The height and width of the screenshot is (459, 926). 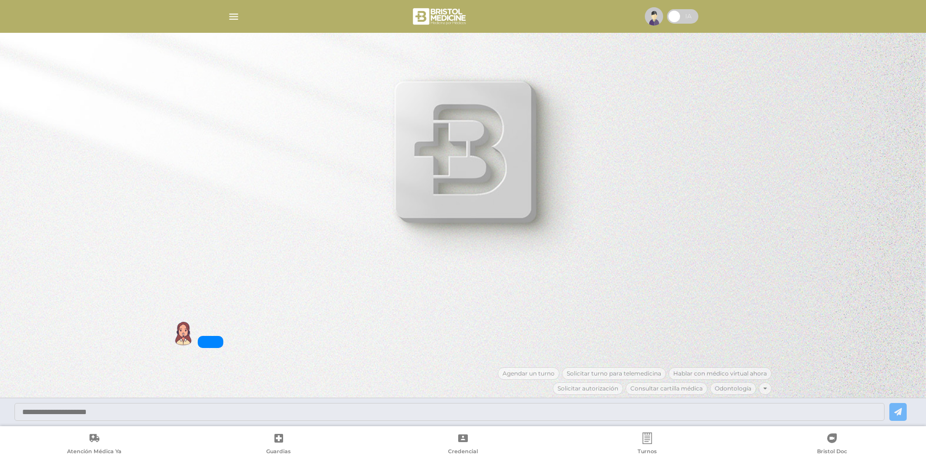 I want to click on span: Bristol Doc, so click(x=832, y=452).